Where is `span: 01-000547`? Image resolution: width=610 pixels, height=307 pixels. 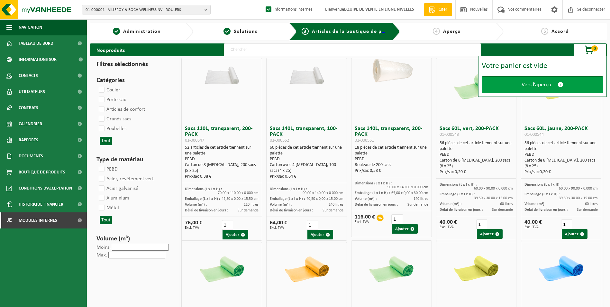
span: 01-000547 is located at coordinates (195, 140).